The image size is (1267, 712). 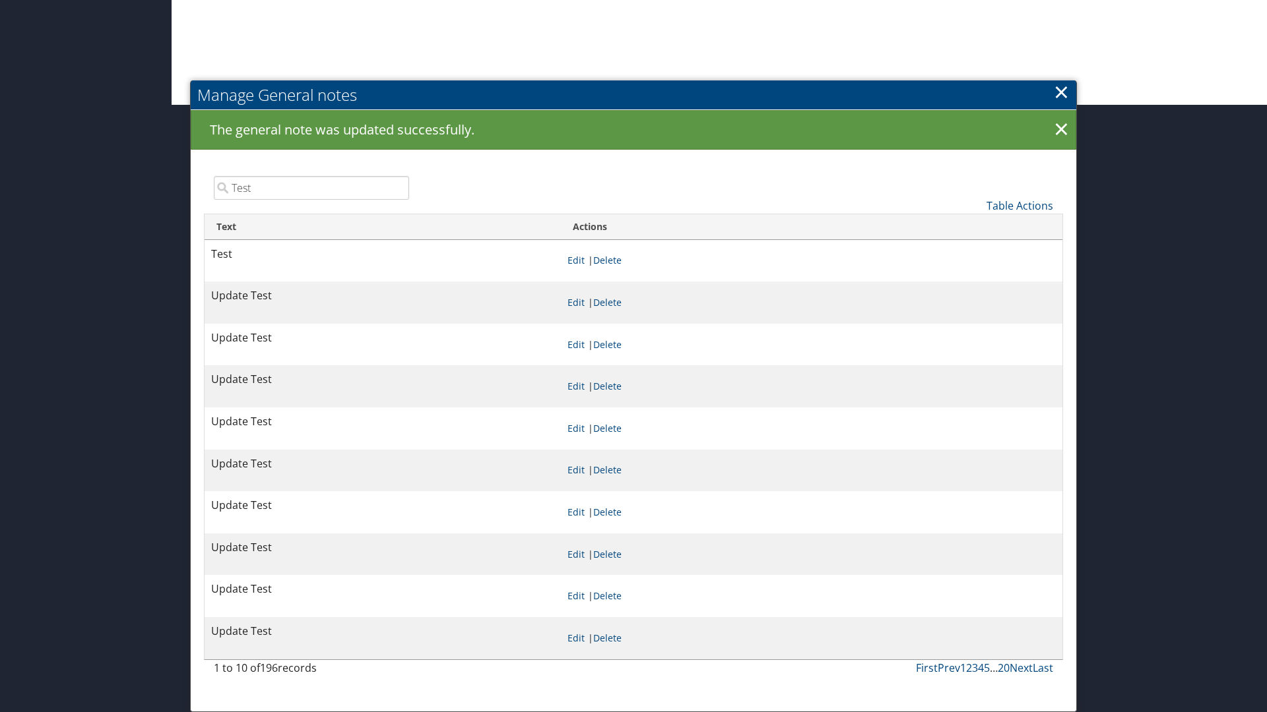 I want to click on a: Table Actions, so click(x=1019, y=206).